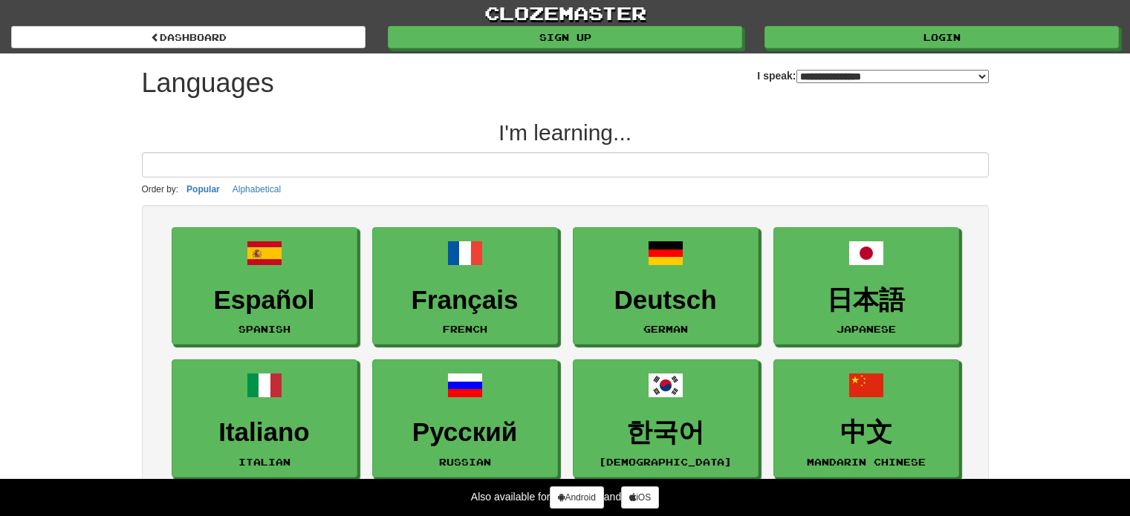  Describe the element at coordinates (265, 329) in the screenshot. I see `small: Spanish` at that location.